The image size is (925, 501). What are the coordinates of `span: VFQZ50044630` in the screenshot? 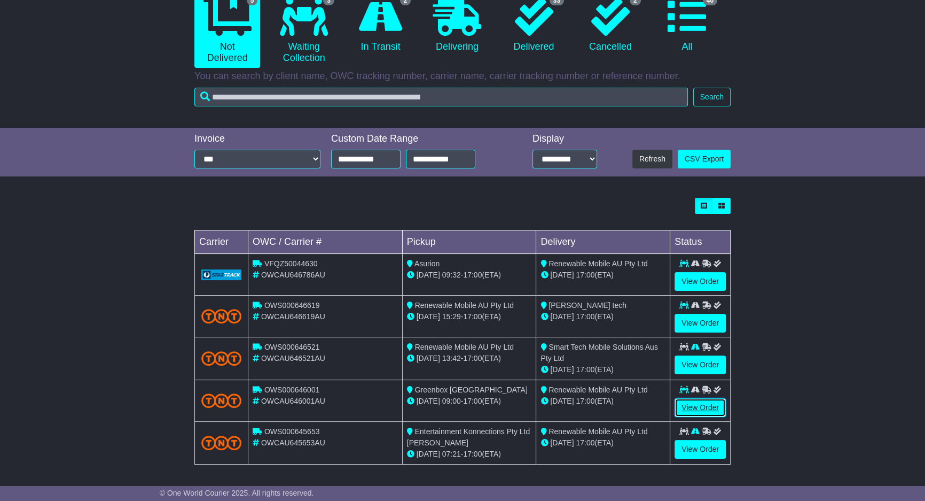 It's located at (291, 263).